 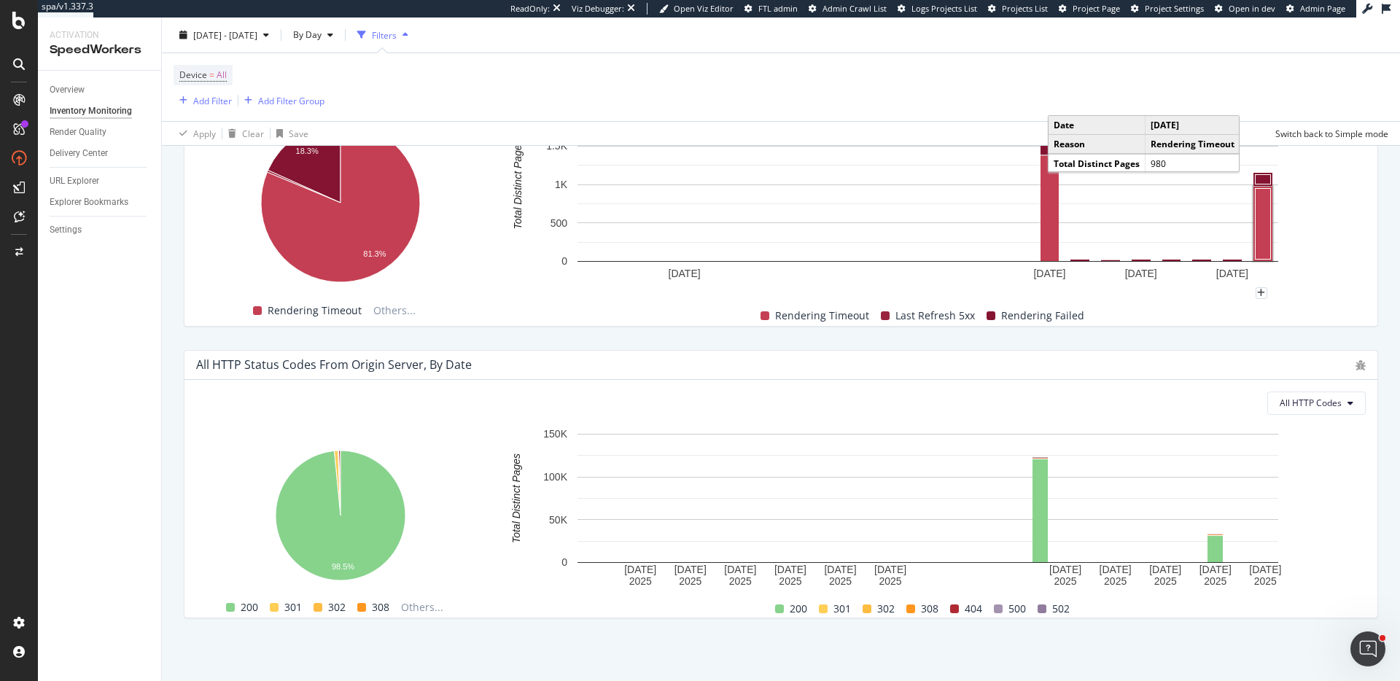 I want to click on a: FTL admin, so click(x=770, y=9).